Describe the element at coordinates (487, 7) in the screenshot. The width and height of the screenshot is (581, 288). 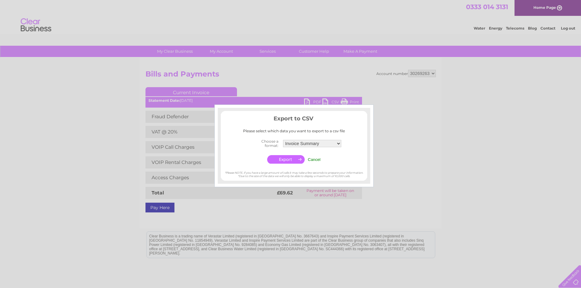
I see `span: 0333 014 3131` at that location.